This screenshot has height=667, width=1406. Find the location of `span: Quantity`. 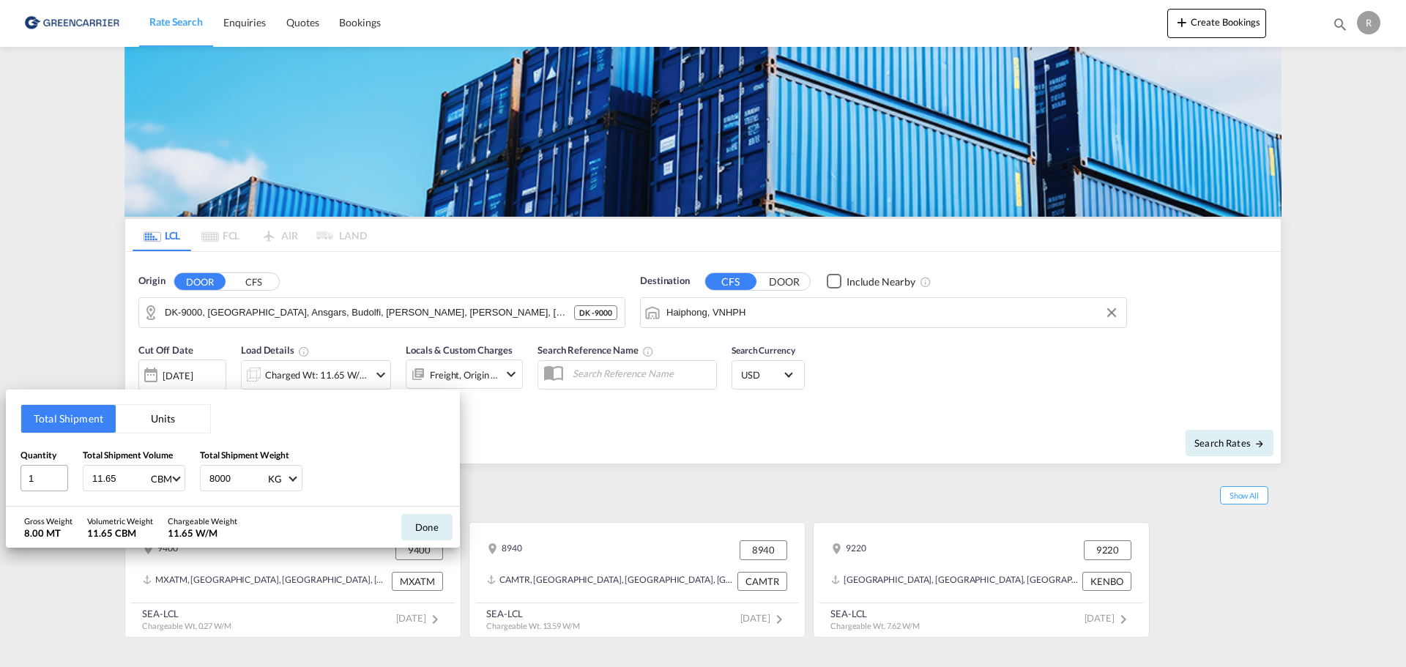

span: Quantity is located at coordinates (38, 455).